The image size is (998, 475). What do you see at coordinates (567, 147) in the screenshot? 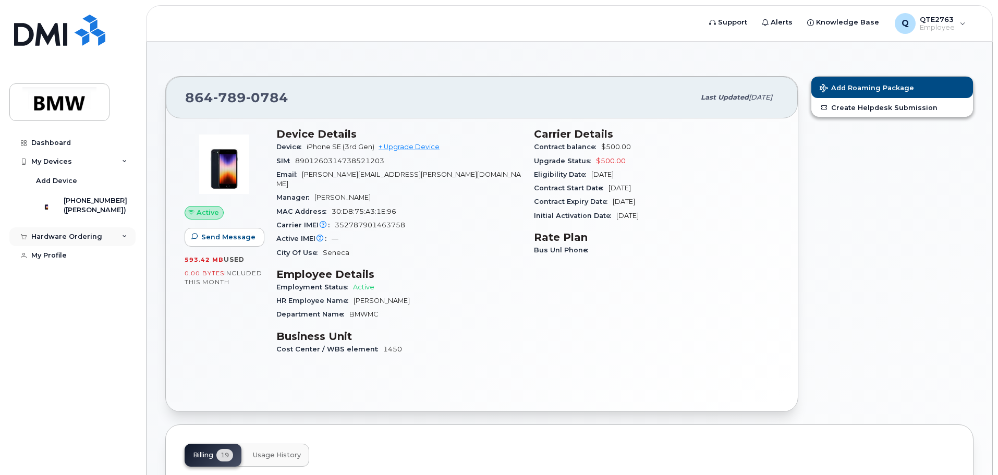
I see `span: Contract balance` at bounding box center [567, 147].